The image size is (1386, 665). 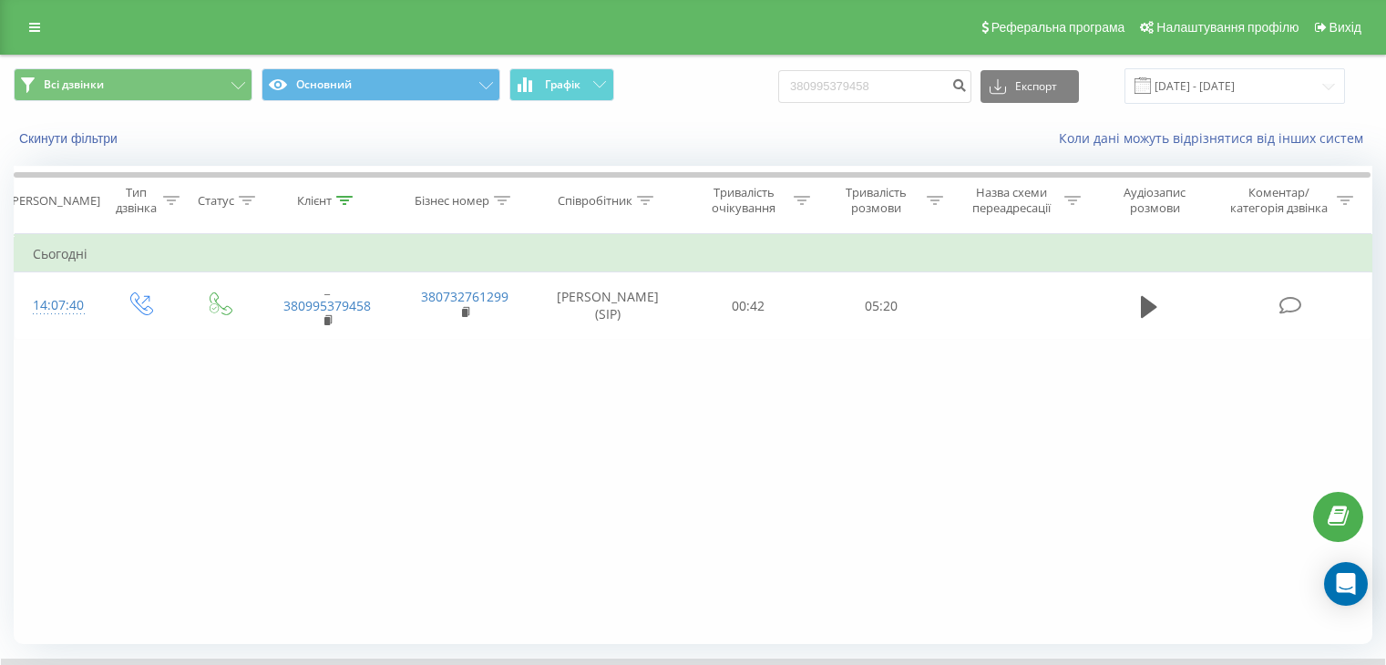 What do you see at coordinates (561, 85) in the screenshot?
I see `button: Графік` at bounding box center [561, 85].